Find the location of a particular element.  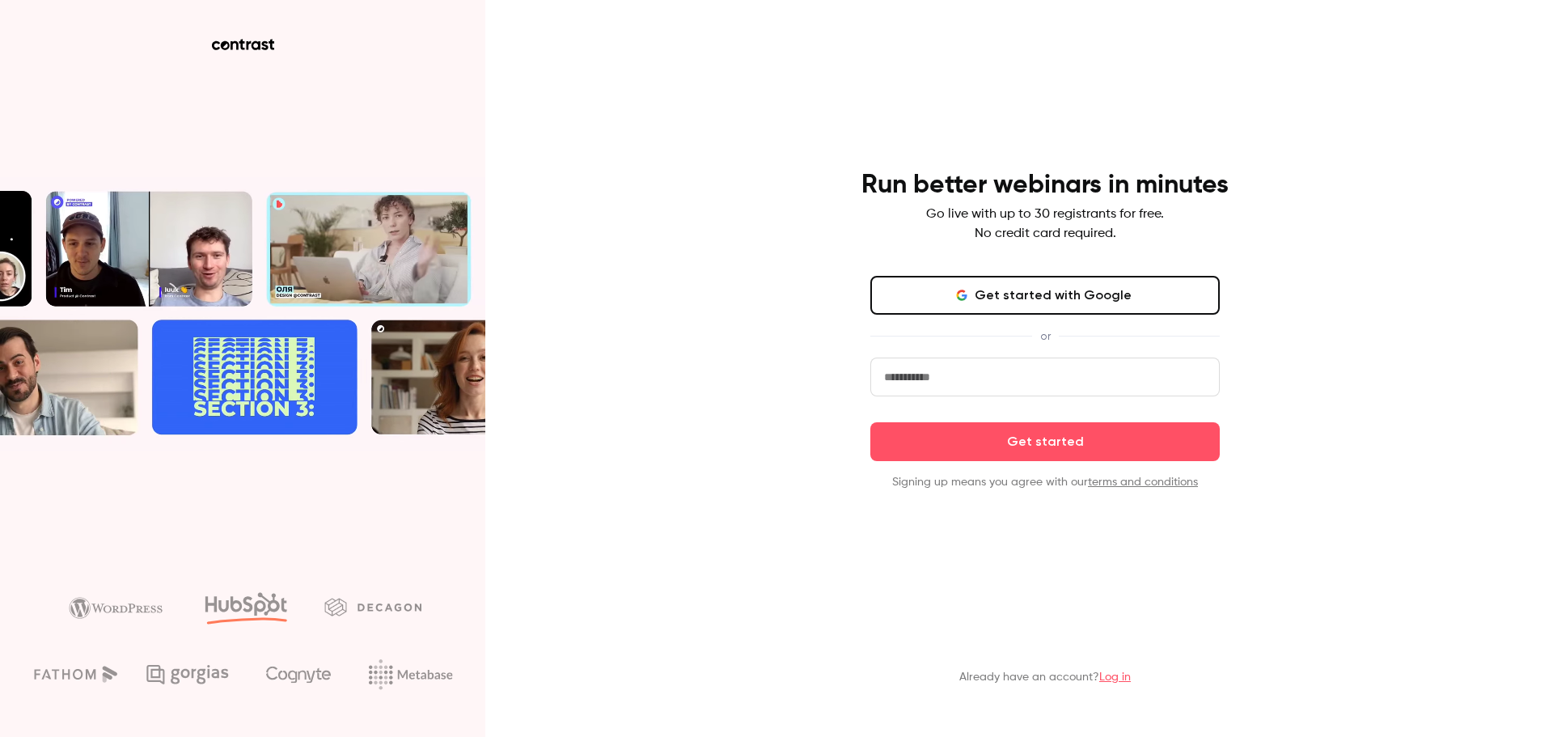

button: Get started with Google is located at coordinates (1045, 295).